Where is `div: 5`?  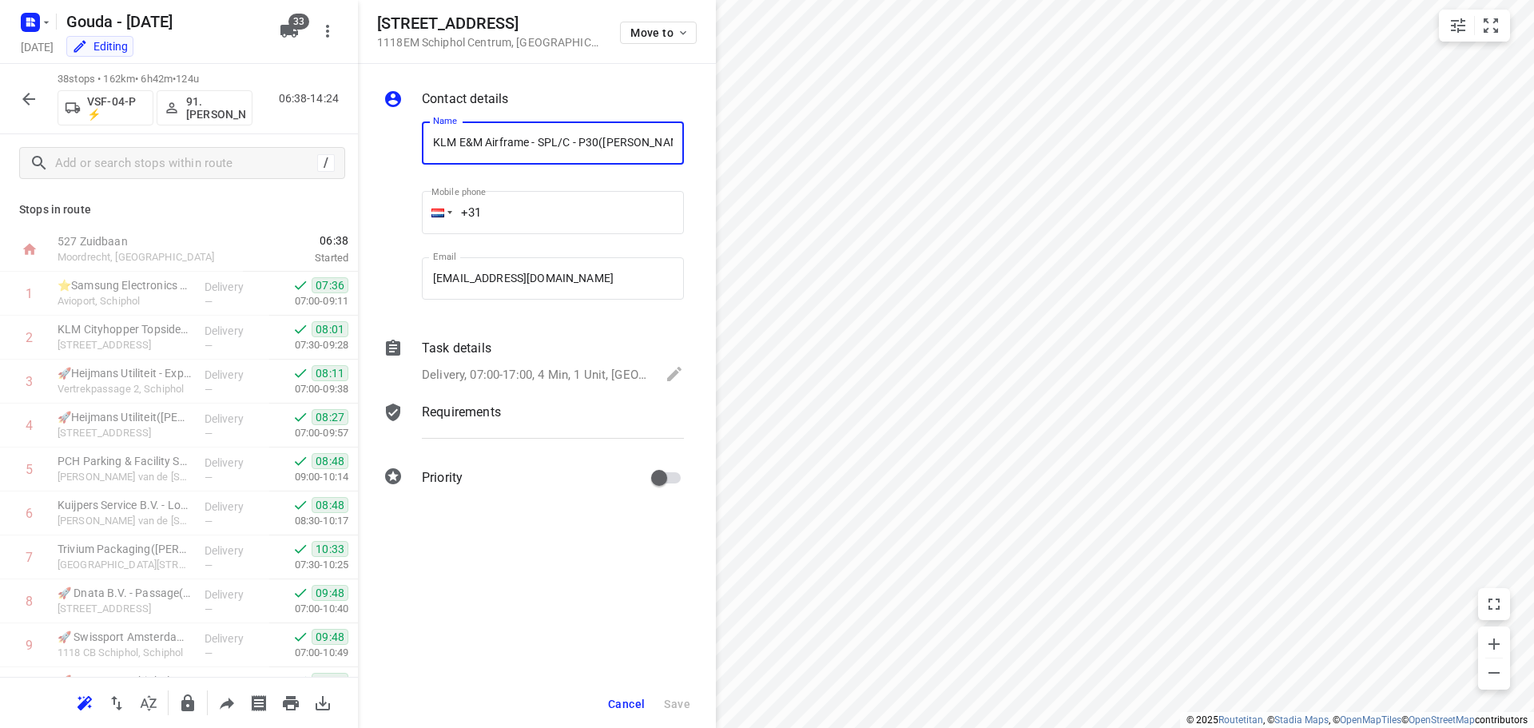
div: 5 is located at coordinates (29, 469).